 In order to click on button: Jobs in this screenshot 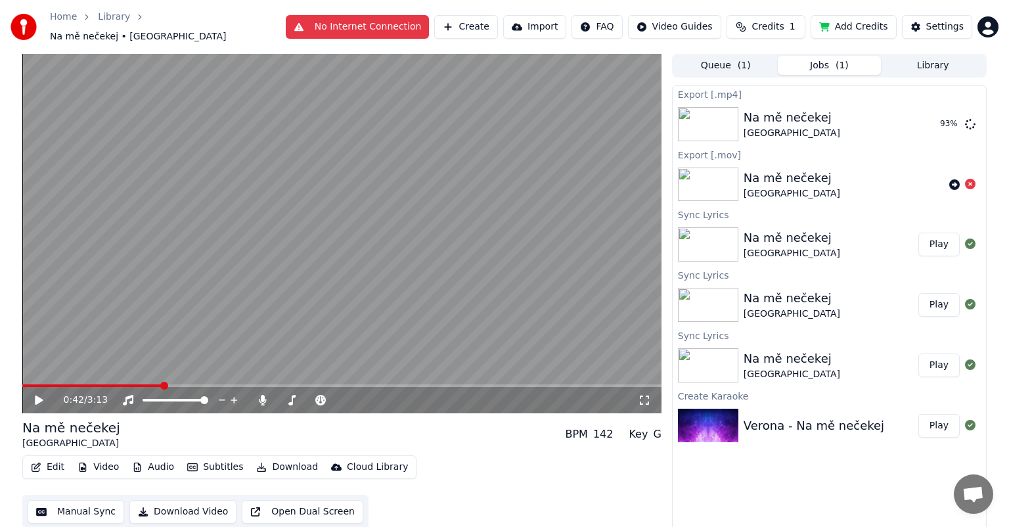, I will do `click(830, 65)`.